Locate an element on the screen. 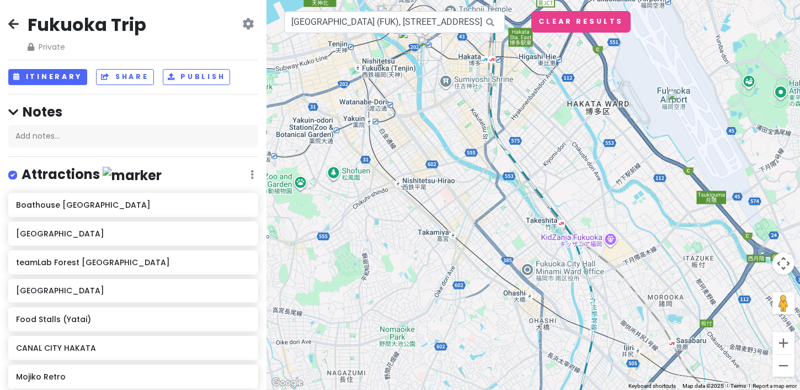 The image size is (800, 390). h6: Mojiko Retro is located at coordinates (133, 376).